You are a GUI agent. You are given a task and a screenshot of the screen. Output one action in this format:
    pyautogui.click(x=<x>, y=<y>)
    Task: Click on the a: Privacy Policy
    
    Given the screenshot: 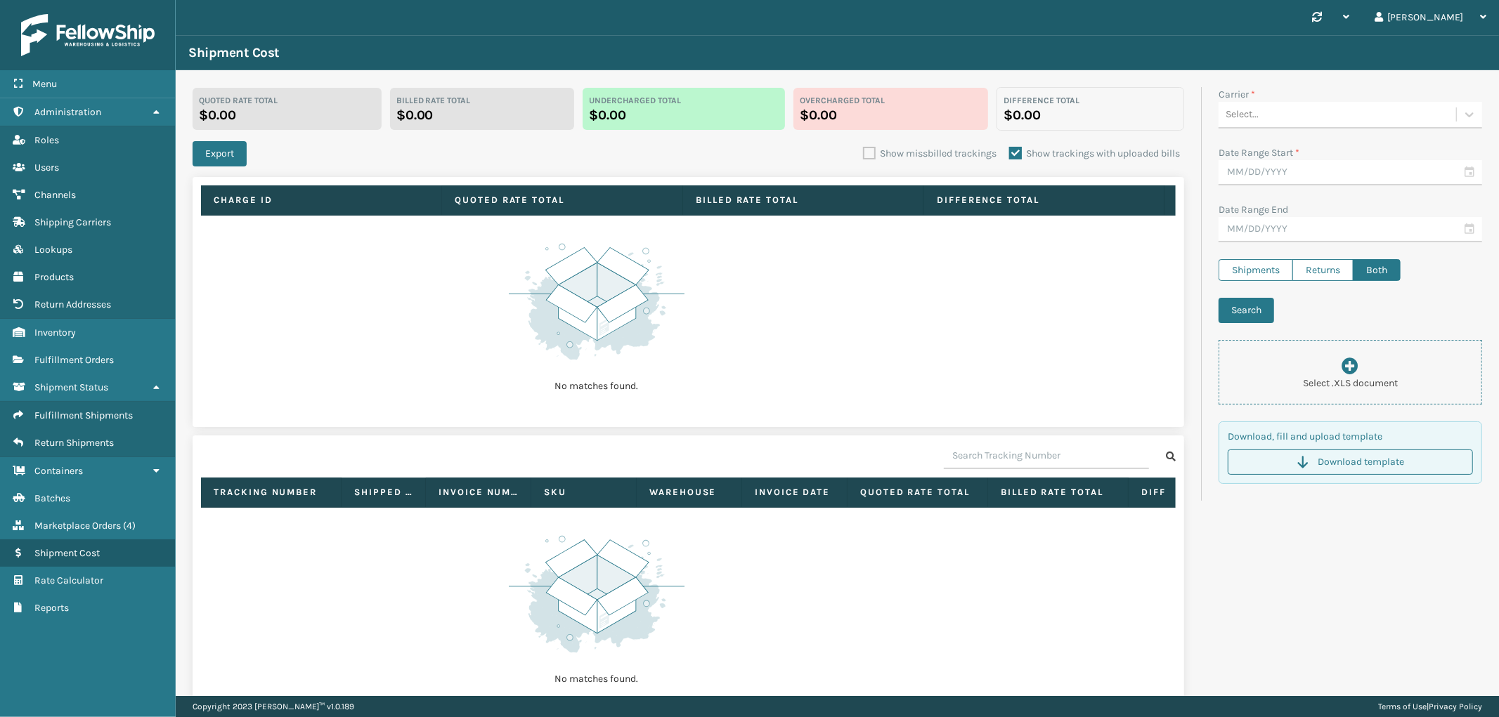 What is the action you would take?
    pyautogui.click(x=1455, y=707)
    